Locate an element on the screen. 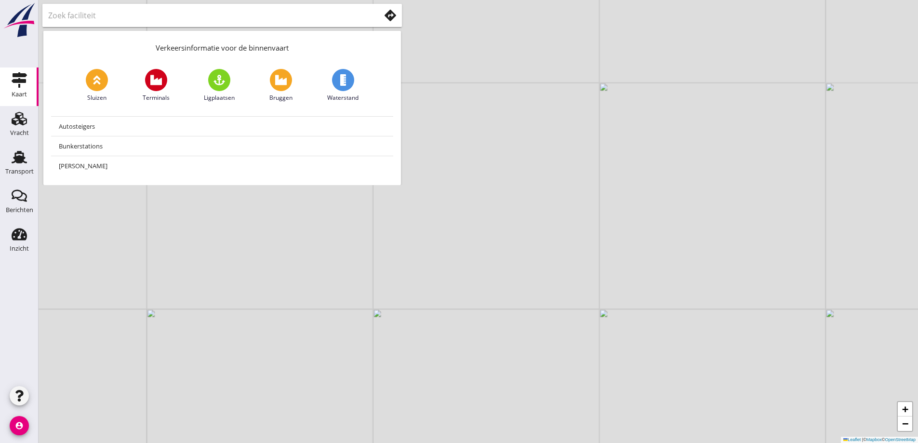 This screenshot has width=918, height=443. span: Ligplaatsen is located at coordinates (219, 98).